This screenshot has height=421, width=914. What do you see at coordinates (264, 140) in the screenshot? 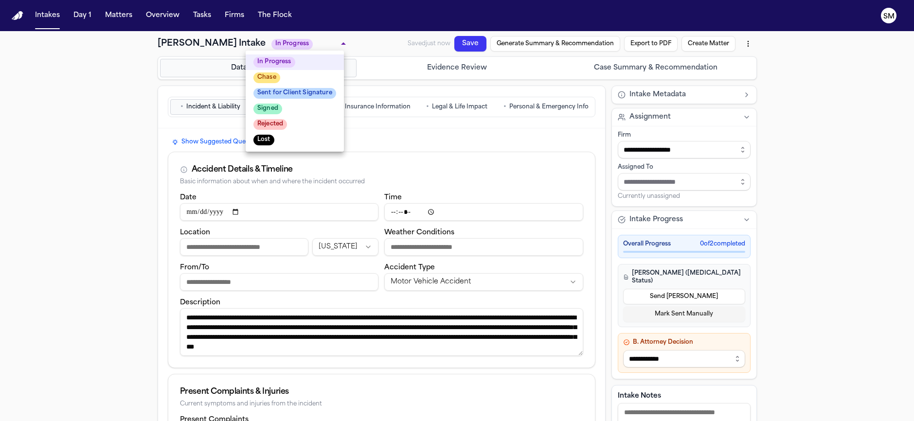
I see `span: Lost` at bounding box center [264, 140].